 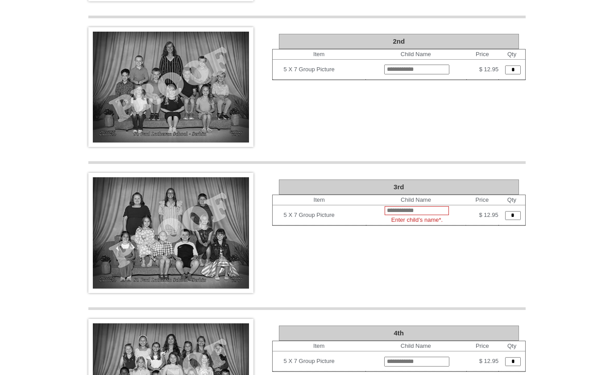 What do you see at coordinates (171, 233) in the screenshot?
I see `img: 3rd` at bounding box center [171, 233].